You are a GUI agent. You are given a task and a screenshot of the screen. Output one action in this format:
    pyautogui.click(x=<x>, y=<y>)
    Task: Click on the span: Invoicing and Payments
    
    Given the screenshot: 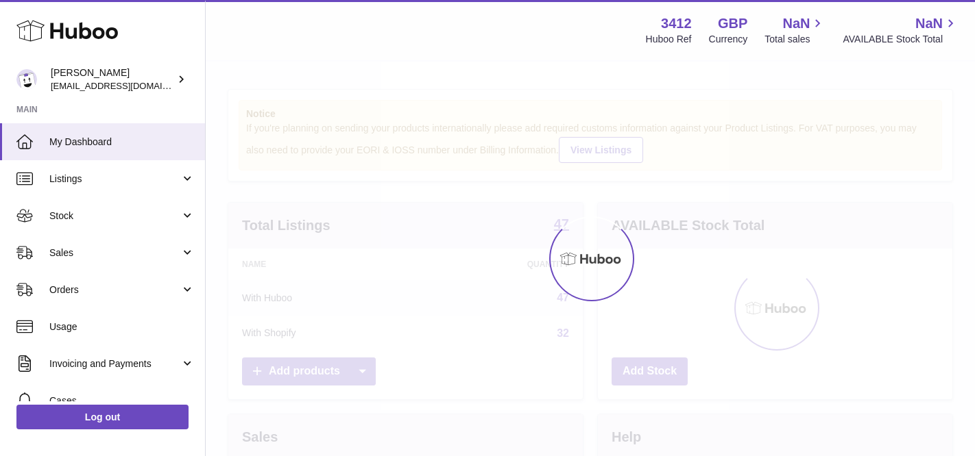 What is the action you would take?
    pyautogui.click(x=114, y=364)
    